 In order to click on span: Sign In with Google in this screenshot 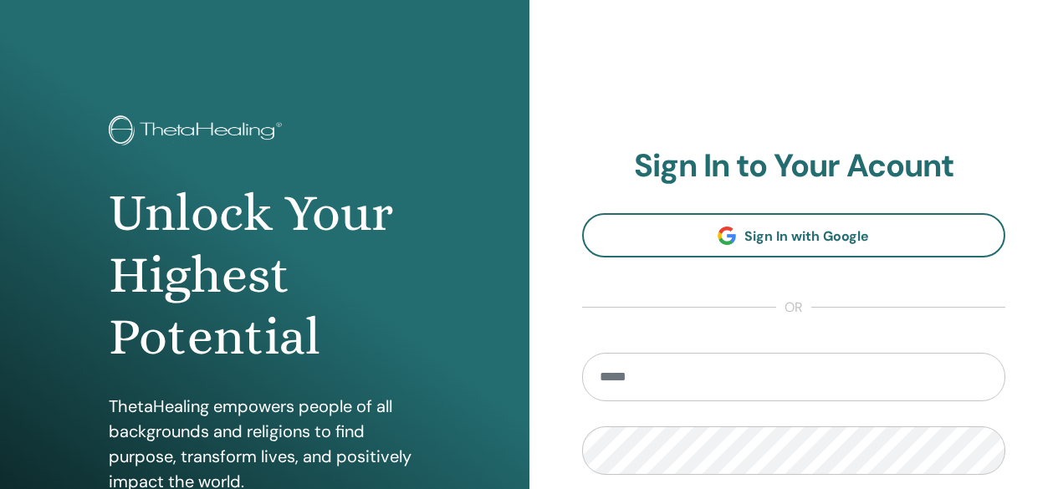, I will do `click(806, 236)`.